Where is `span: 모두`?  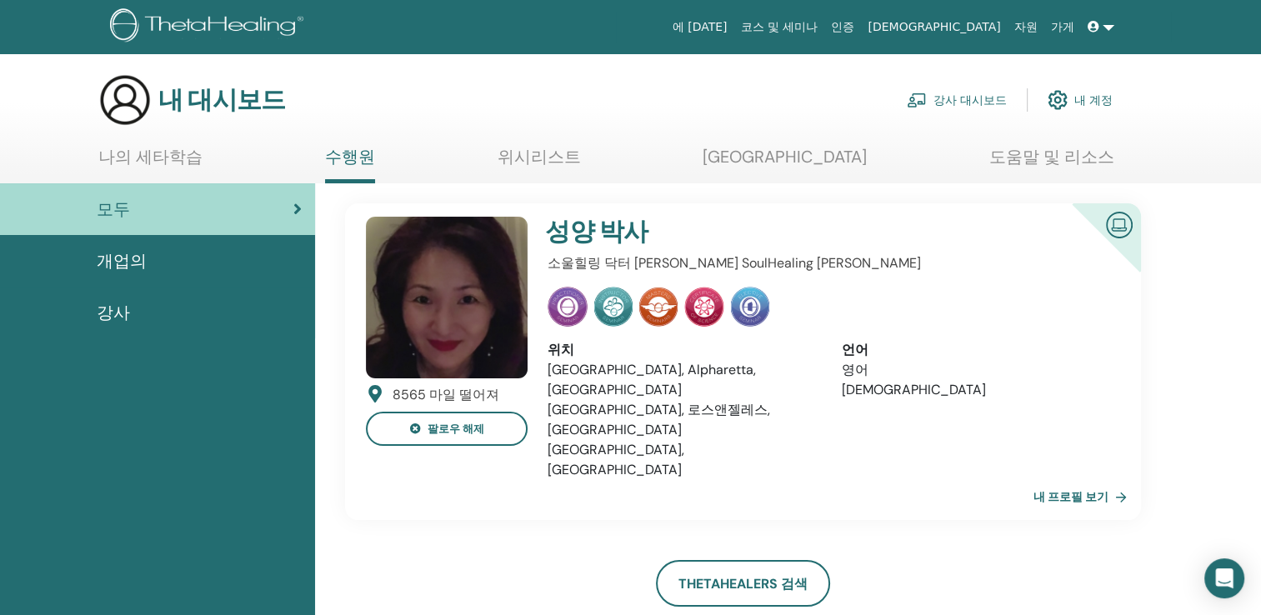
span: 모두 is located at coordinates (113, 209).